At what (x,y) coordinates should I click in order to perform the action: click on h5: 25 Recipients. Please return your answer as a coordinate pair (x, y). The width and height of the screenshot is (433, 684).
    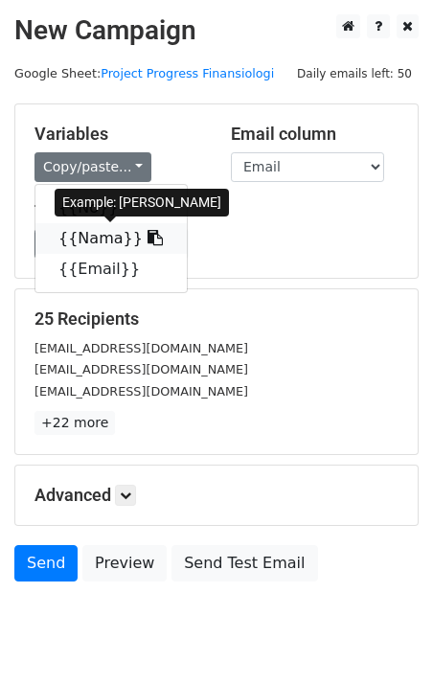
    Looking at the image, I should click on (217, 319).